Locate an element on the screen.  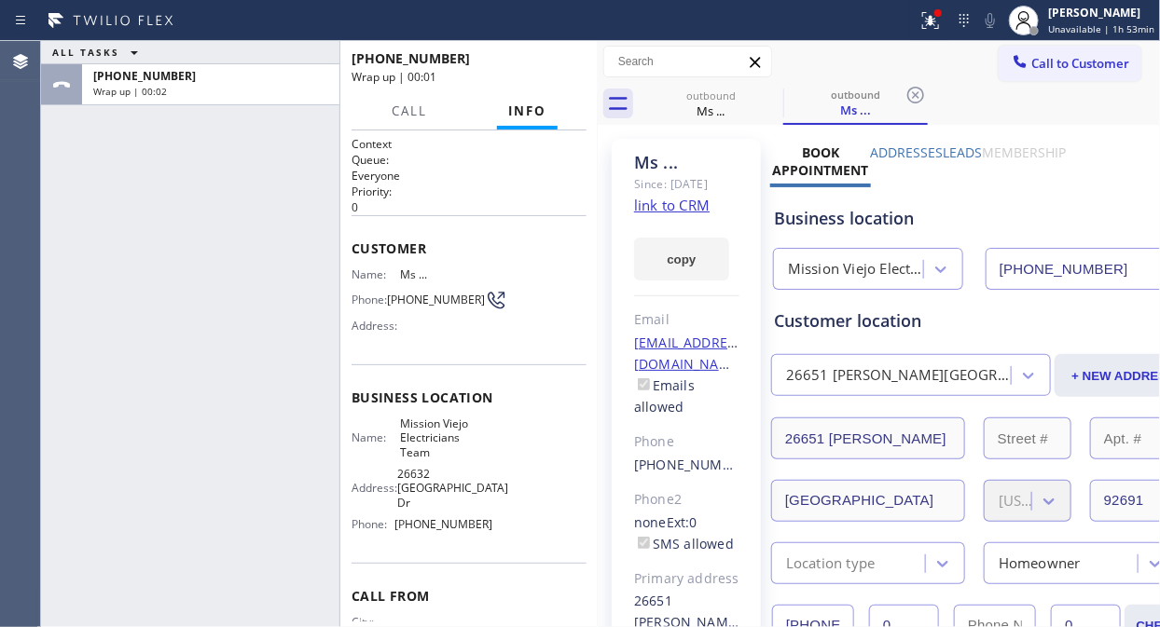
input: SMS allowed is located at coordinates (643, 543).